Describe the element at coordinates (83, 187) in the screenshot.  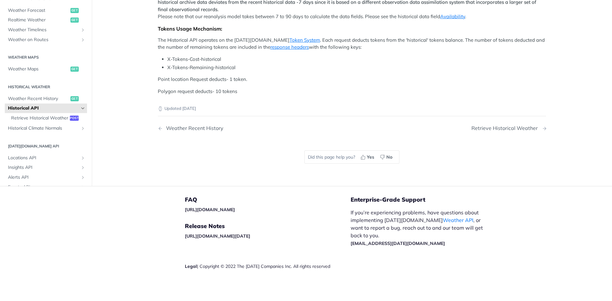
I see `button: Show subpages for Events API` at that location.